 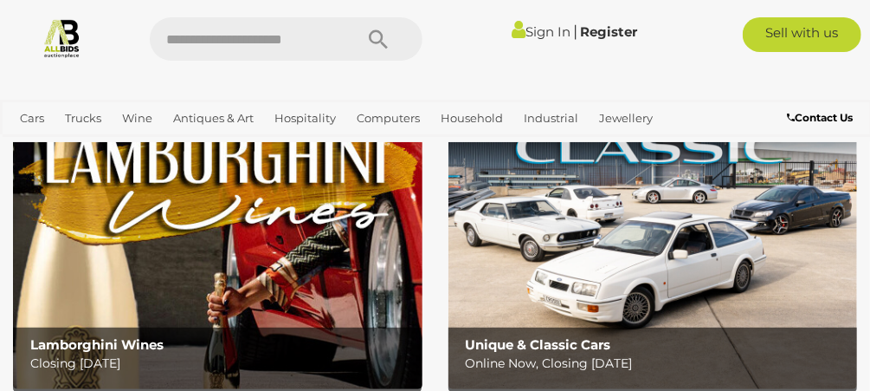 What do you see at coordinates (217, 210) in the screenshot?
I see `img: Lamborghini Wines` at bounding box center [217, 210].